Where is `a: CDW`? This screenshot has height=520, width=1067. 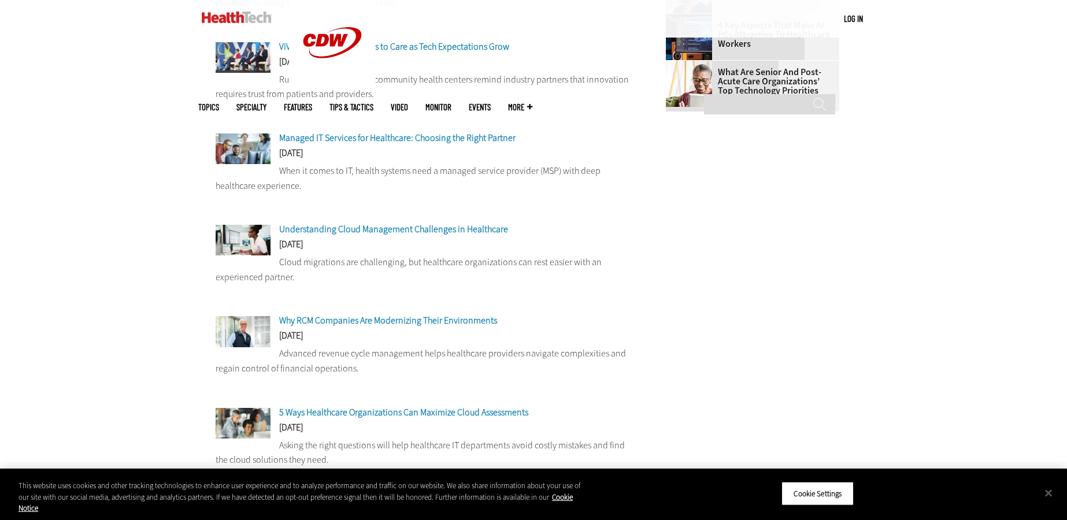
a: CDW is located at coordinates (332, 82).